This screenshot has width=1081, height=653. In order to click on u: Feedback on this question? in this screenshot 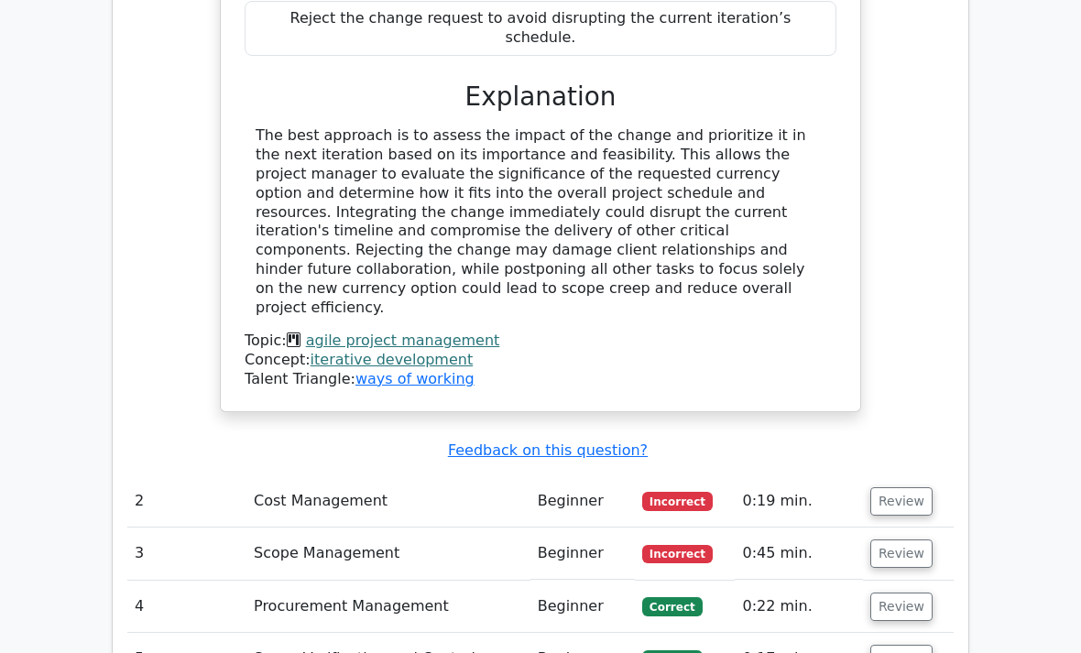, I will do `click(548, 450)`.